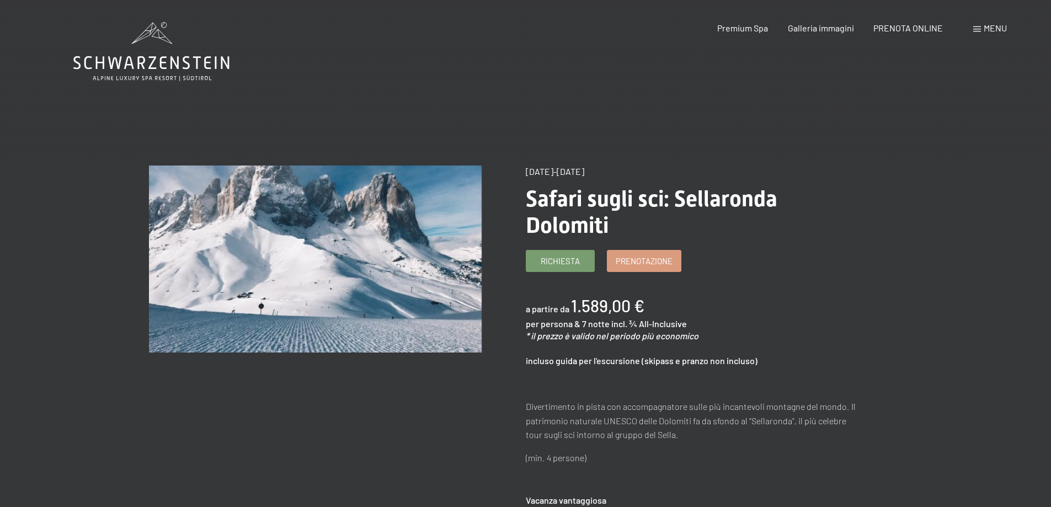  I want to click on span: incl. ¾ All-Inclusive, so click(649, 323).